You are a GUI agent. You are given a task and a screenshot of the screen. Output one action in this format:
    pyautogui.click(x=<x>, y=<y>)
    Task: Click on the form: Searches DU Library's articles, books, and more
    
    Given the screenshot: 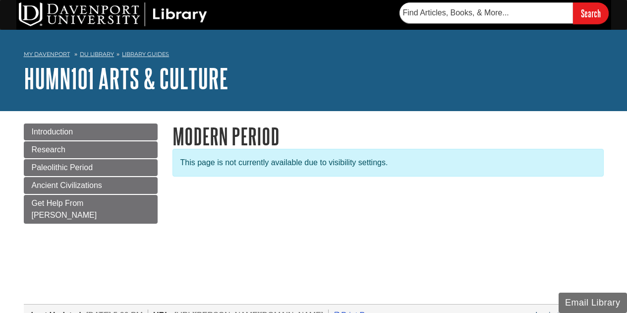 What is the action you would take?
    pyautogui.click(x=504, y=13)
    